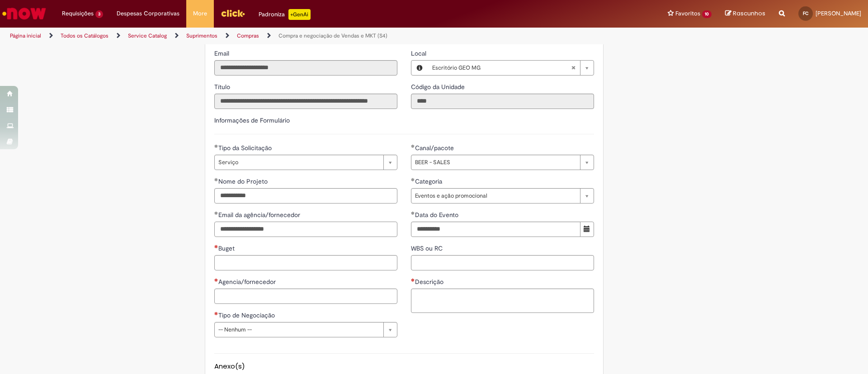 The image size is (868, 374). I want to click on h5: Anexo(s), so click(404, 366).